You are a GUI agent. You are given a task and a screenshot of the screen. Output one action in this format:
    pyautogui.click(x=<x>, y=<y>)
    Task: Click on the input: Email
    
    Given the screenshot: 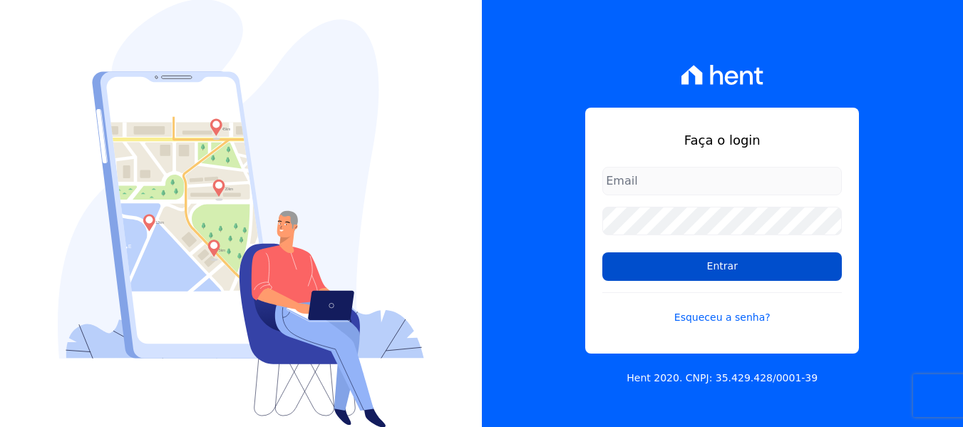 What is the action you would take?
    pyautogui.click(x=722, y=181)
    